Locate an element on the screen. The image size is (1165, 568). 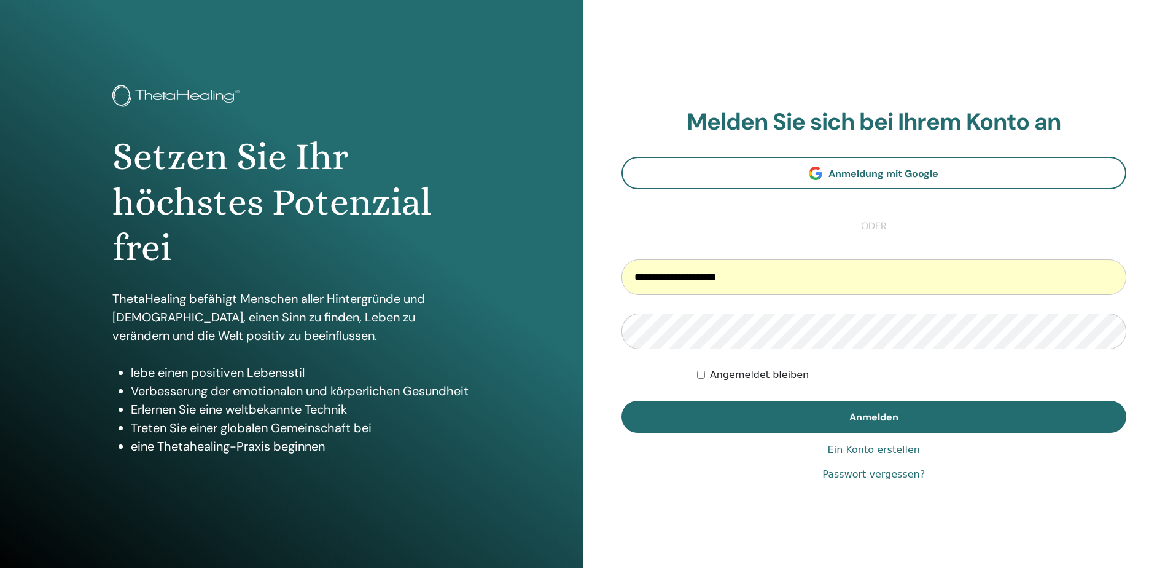
span: Anmeldung mit Google is located at coordinates (883, 173).